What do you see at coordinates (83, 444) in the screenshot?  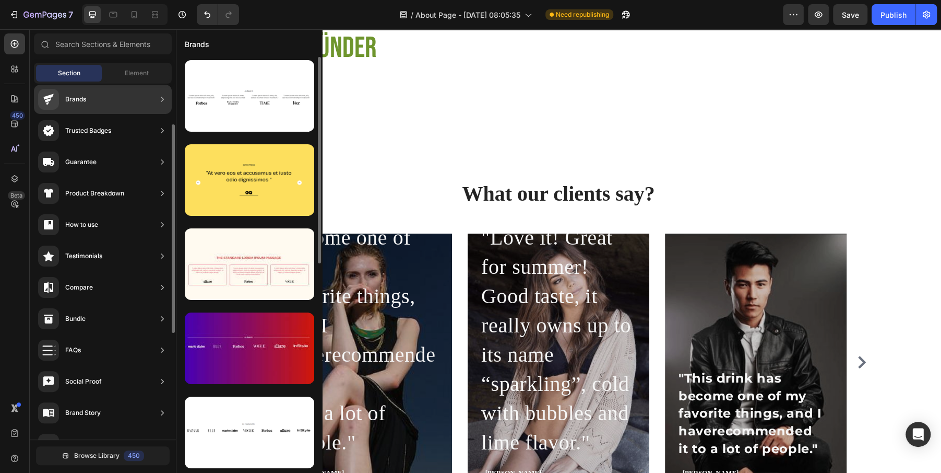 I see `div: Product List` at bounding box center [83, 444].